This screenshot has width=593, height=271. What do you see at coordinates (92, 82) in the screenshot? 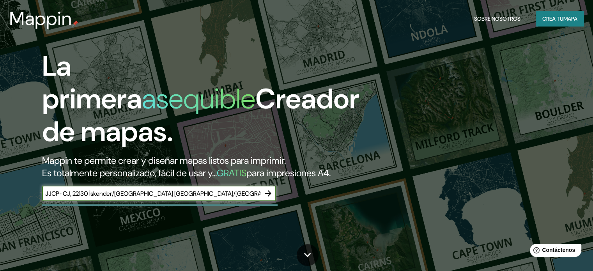
I see `font: La primera` at bounding box center [92, 82].